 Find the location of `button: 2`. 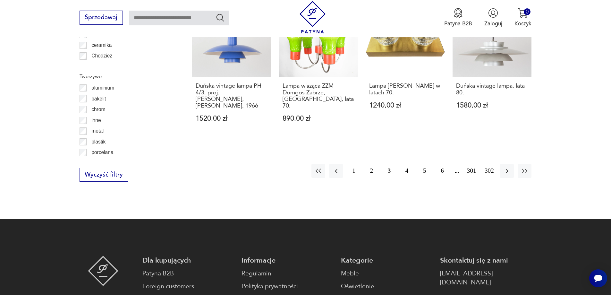

button: 2 is located at coordinates (372, 171).